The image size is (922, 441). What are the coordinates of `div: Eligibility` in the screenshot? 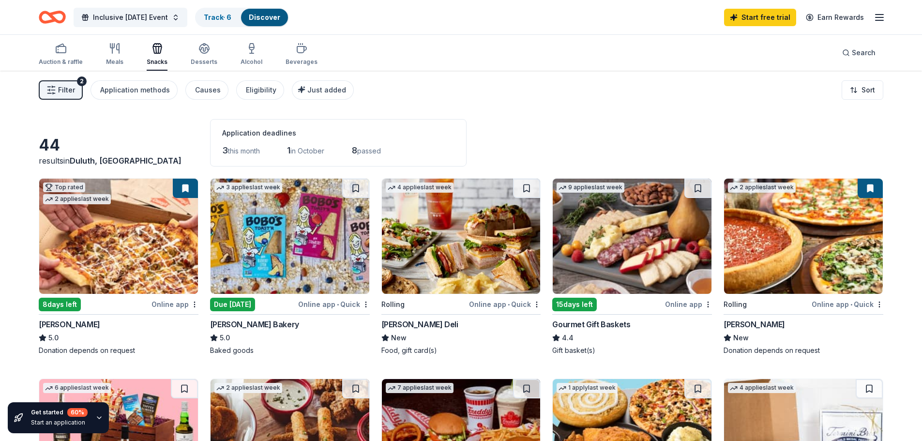 It's located at (261, 90).